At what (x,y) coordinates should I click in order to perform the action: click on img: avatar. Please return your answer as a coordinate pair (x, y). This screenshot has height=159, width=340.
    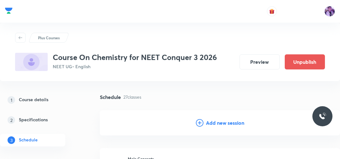
    Looking at the image, I should click on (272, 11).